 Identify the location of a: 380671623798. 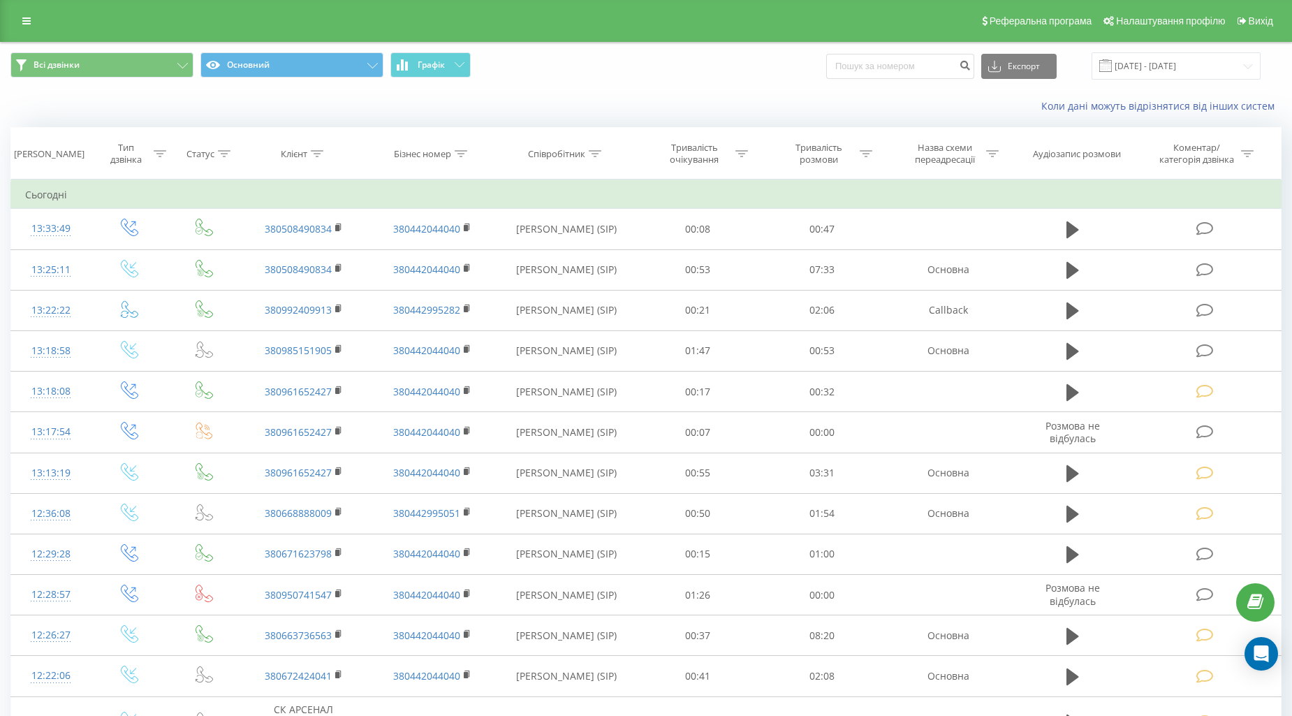
(298, 553).